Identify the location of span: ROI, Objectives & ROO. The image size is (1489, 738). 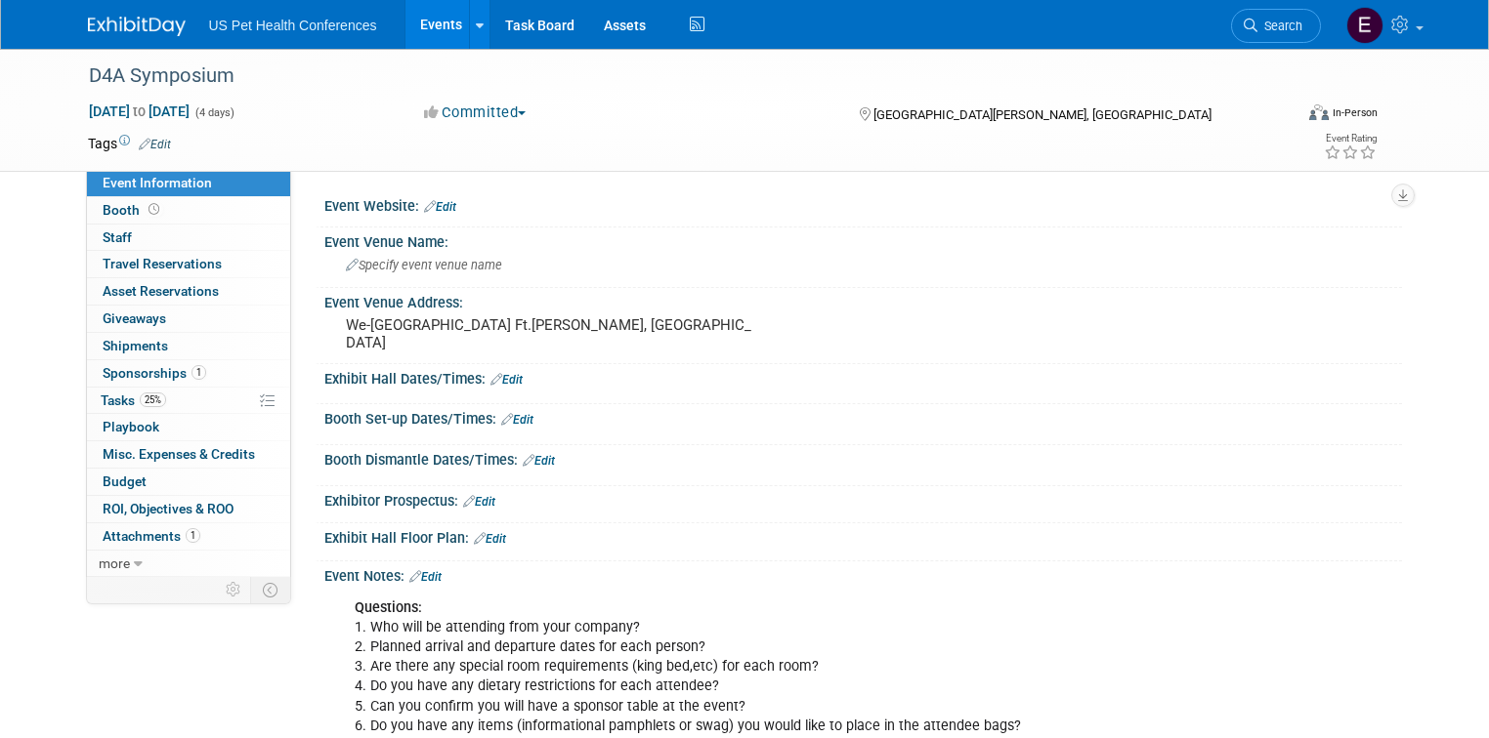
(168, 509).